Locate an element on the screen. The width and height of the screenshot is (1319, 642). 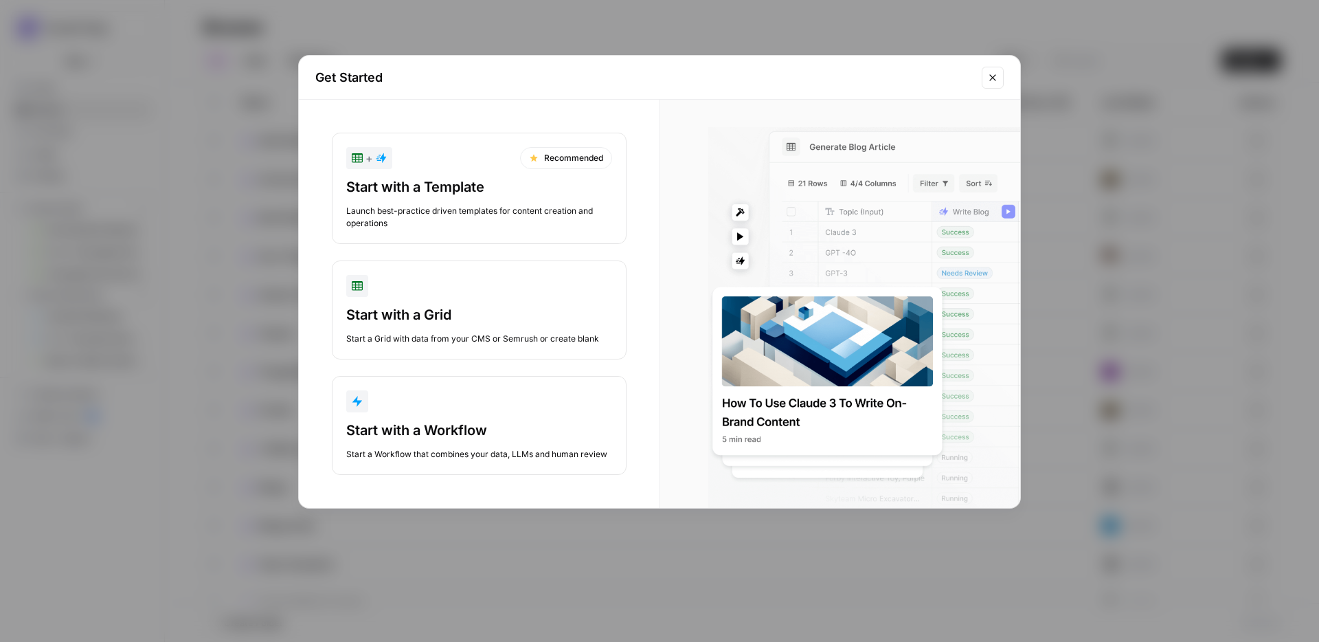
div: Recommended is located at coordinates (566, 158).